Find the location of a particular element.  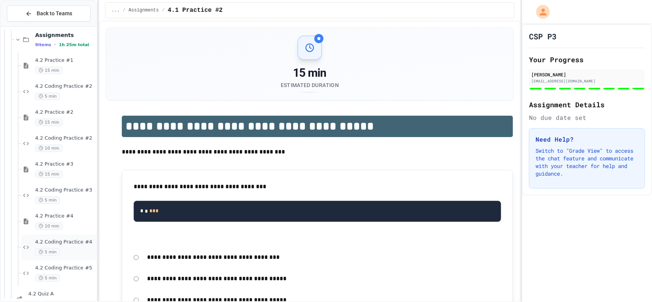

h2: Assignment Details is located at coordinates (587, 105).